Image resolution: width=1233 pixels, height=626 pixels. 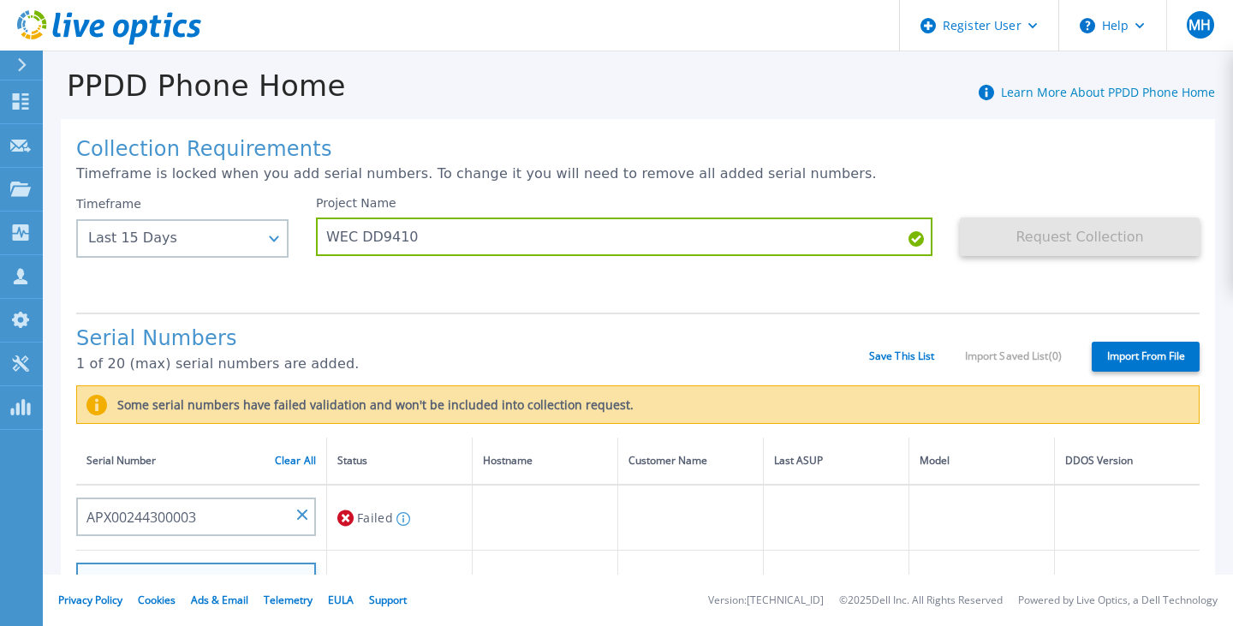 What do you see at coordinates (1079, 236) in the screenshot?
I see `button: Request Collection` at bounding box center [1079, 236].